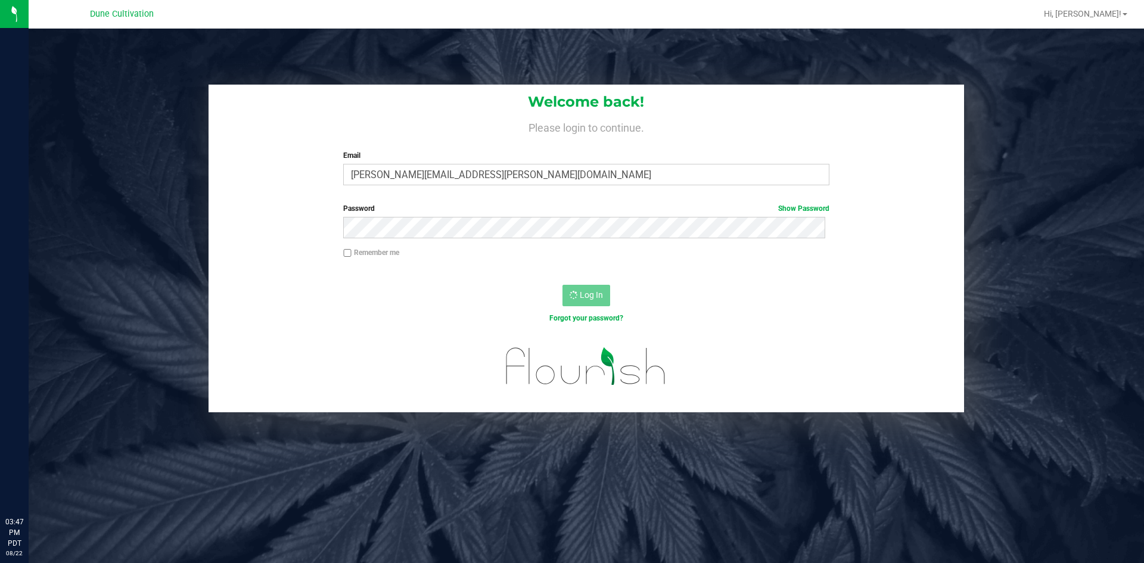 This screenshot has width=1144, height=563. I want to click on h4: Please login to continue., so click(586, 126).